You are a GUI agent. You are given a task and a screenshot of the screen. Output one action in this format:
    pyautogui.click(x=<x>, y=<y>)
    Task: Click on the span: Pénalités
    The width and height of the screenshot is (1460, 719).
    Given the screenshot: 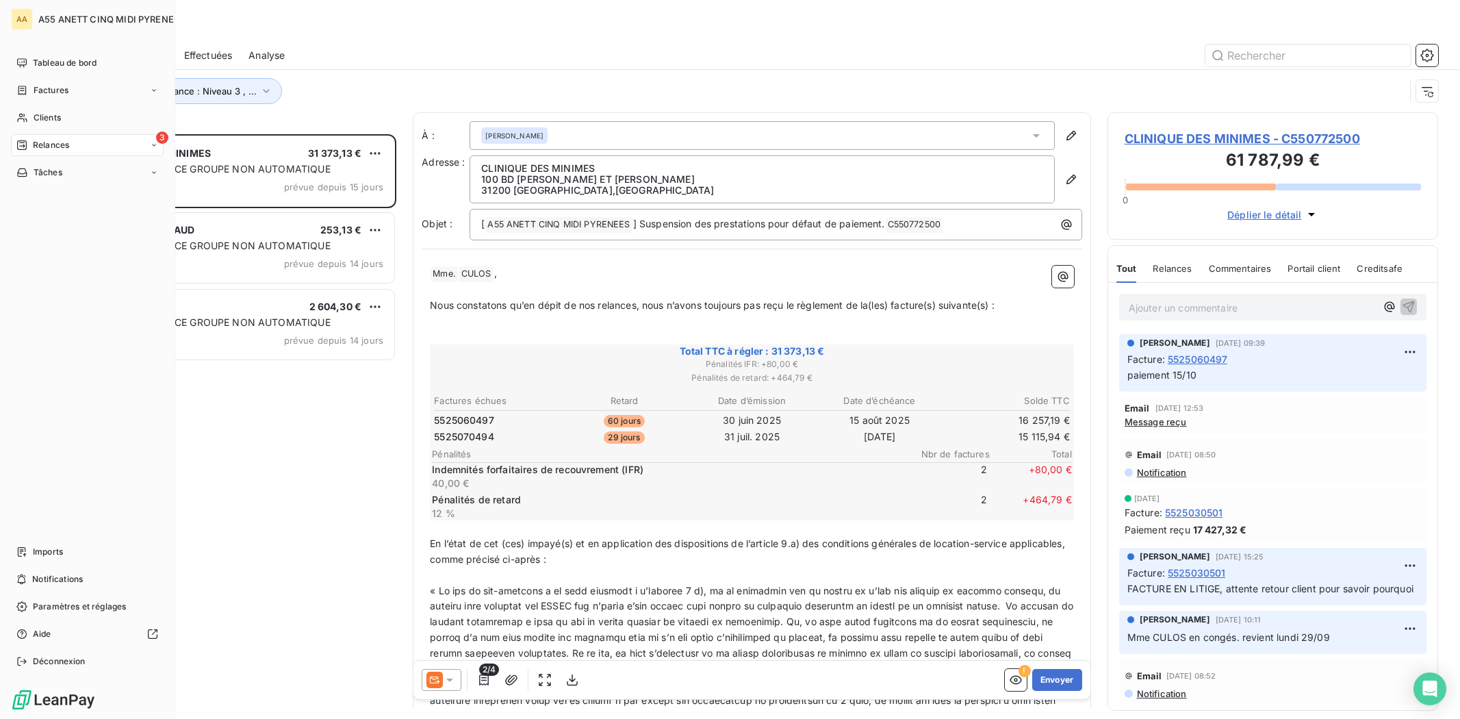 What is the action you would take?
    pyautogui.click(x=670, y=454)
    